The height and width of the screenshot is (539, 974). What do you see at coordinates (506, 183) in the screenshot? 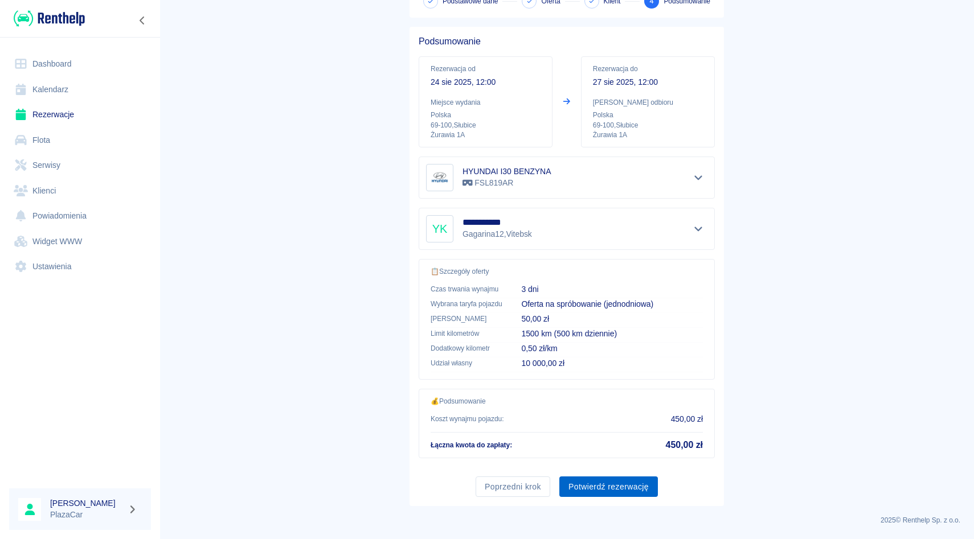
I see `p: FSL819AR` at bounding box center [506, 183].